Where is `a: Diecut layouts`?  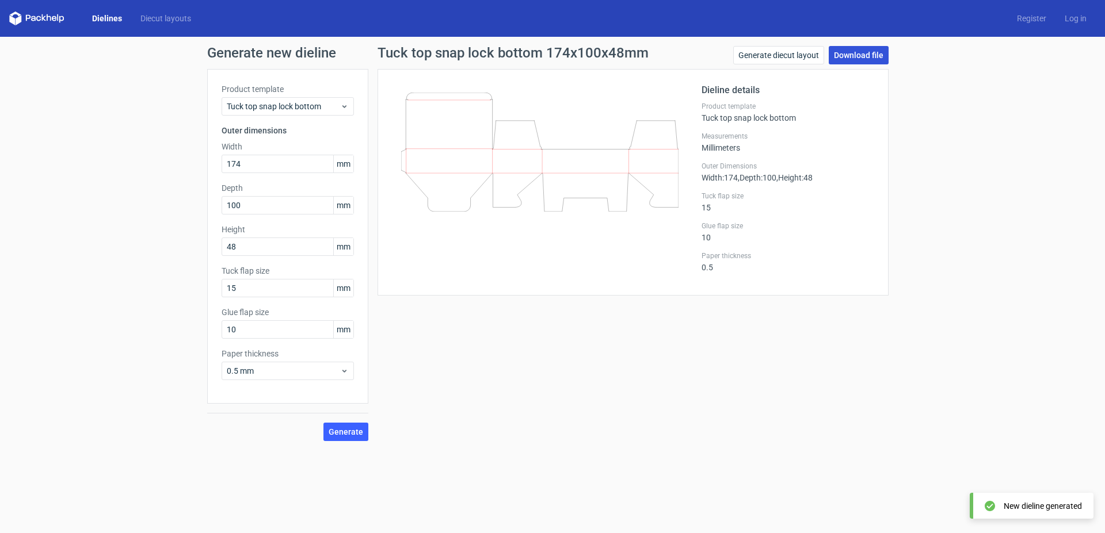
a: Diecut layouts is located at coordinates (166, 18).